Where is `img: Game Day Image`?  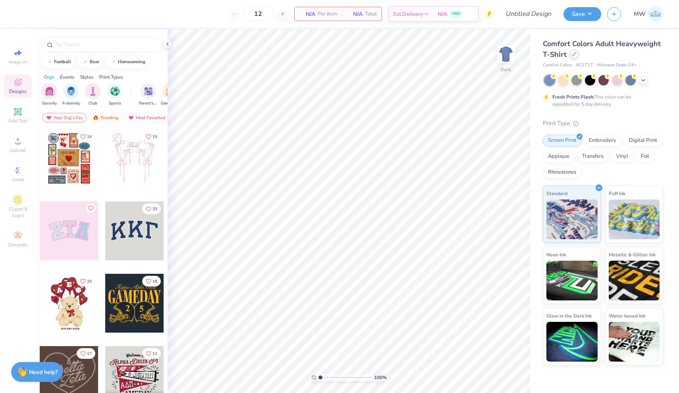
img: Game Day Image is located at coordinates (170, 91).